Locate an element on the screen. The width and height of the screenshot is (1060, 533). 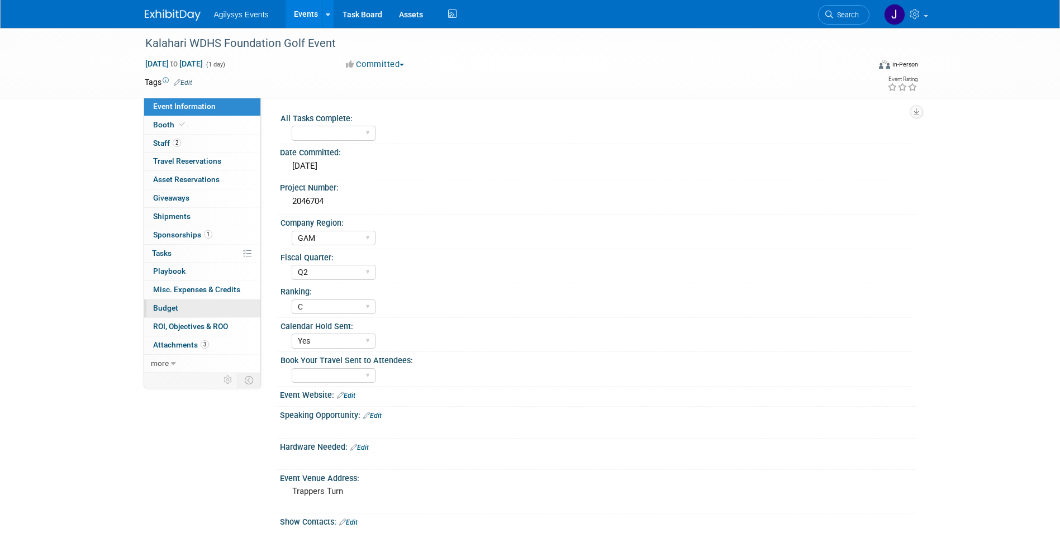
span: Event Information is located at coordinates (184, 106).